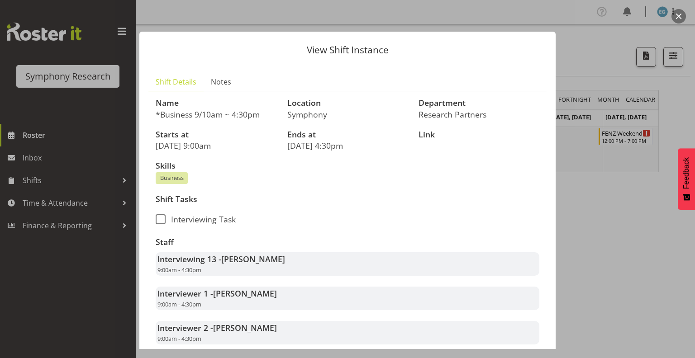  What do you see at coordinates (687, 179) in the screenshot?
I see `button: Feedback - Show survey` at bounding box center [687, 179].